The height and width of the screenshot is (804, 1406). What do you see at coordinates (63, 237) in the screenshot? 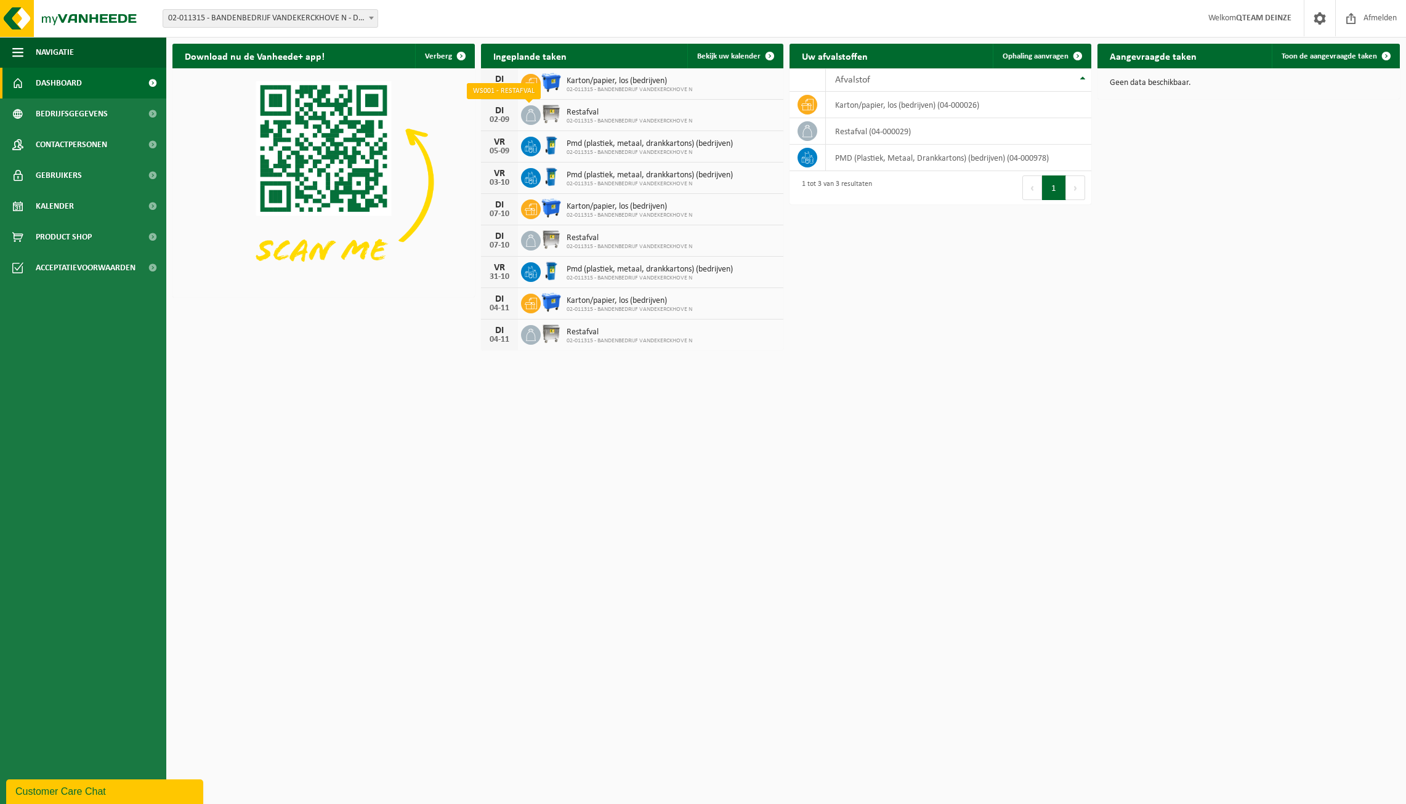
I see `span: Product Shop` at bounding box center [63, 237].